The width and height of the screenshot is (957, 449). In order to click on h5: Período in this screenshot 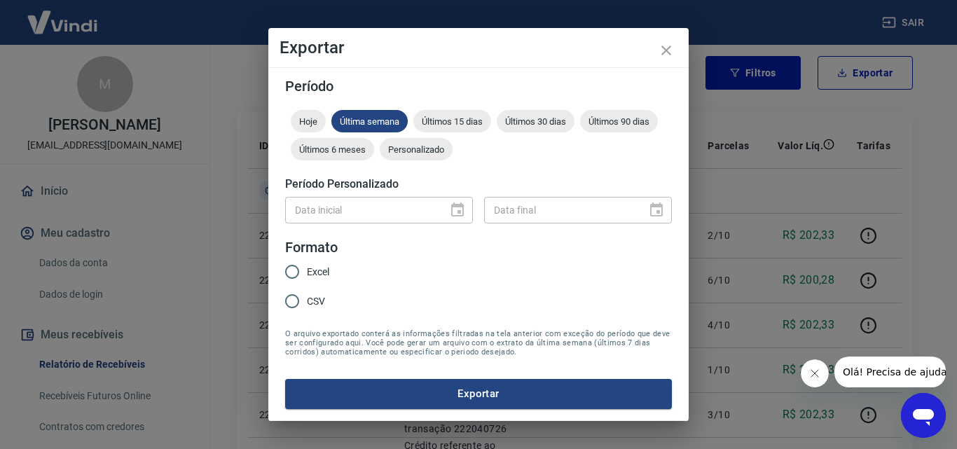, I will do `click(479, 86)`.